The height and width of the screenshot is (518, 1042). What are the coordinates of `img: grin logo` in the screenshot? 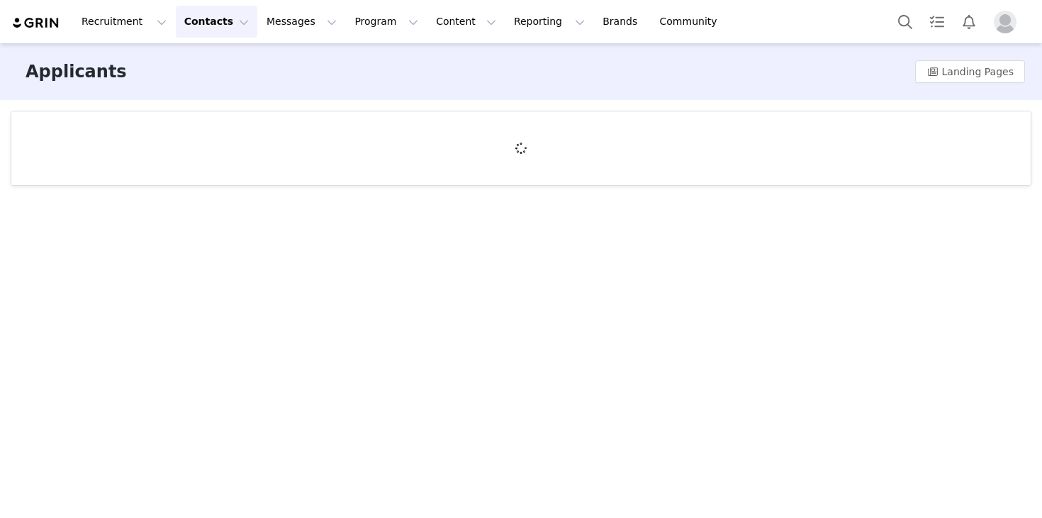 It's located at (36, 23).